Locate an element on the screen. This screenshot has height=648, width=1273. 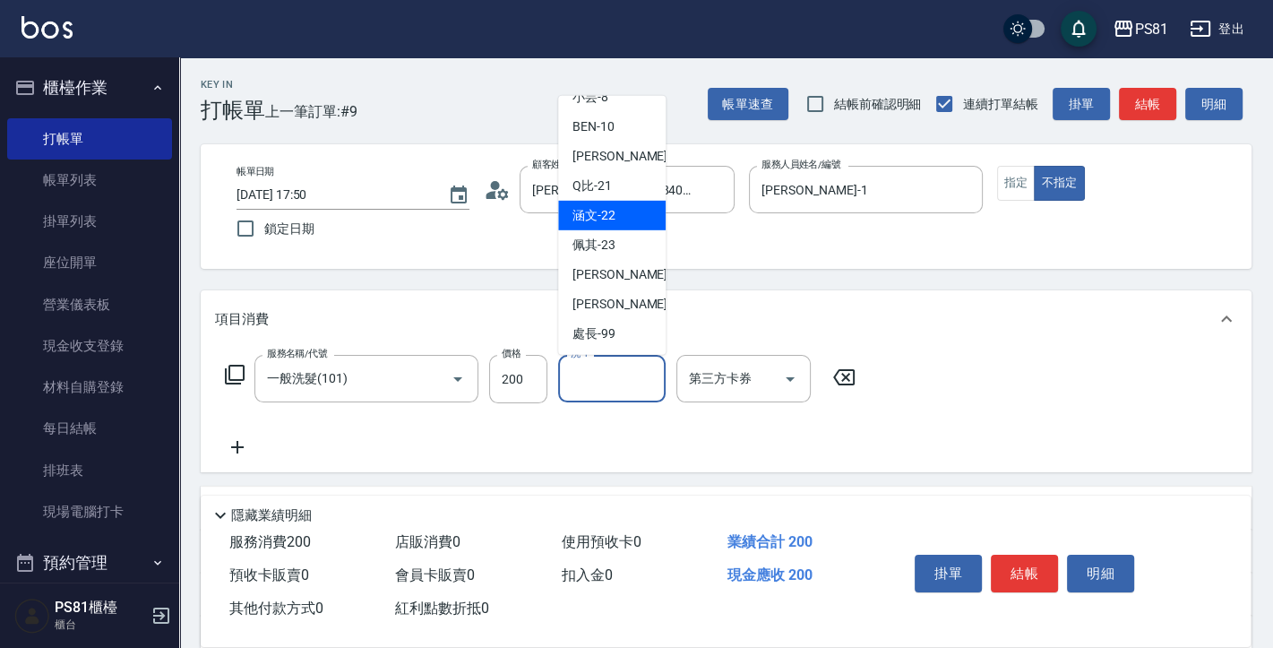
label: 服務名稱/代號 is located at coordinates (297, 353).